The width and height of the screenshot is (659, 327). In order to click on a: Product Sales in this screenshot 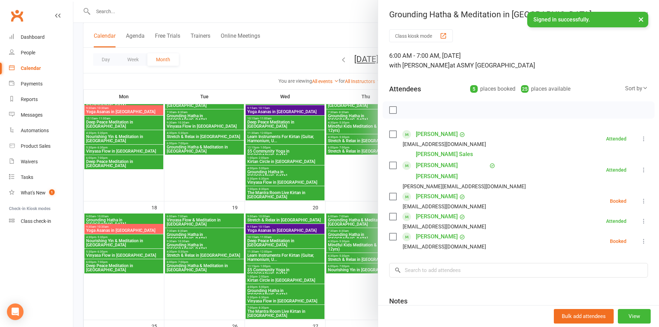, I will do `click(41, 146)`.